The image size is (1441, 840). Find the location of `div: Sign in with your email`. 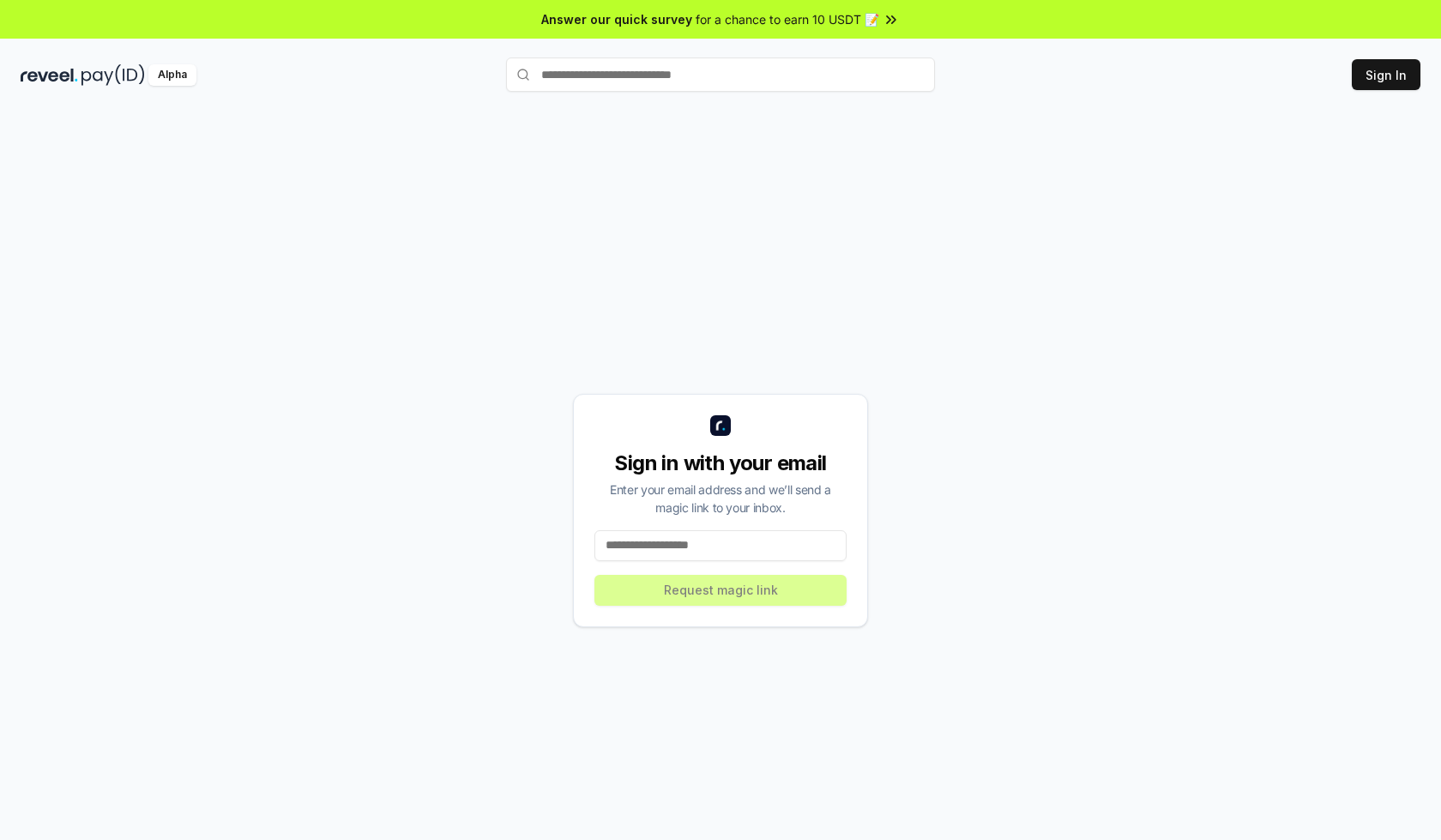

div: Sign in with your email is located at coordinates (720, 463).